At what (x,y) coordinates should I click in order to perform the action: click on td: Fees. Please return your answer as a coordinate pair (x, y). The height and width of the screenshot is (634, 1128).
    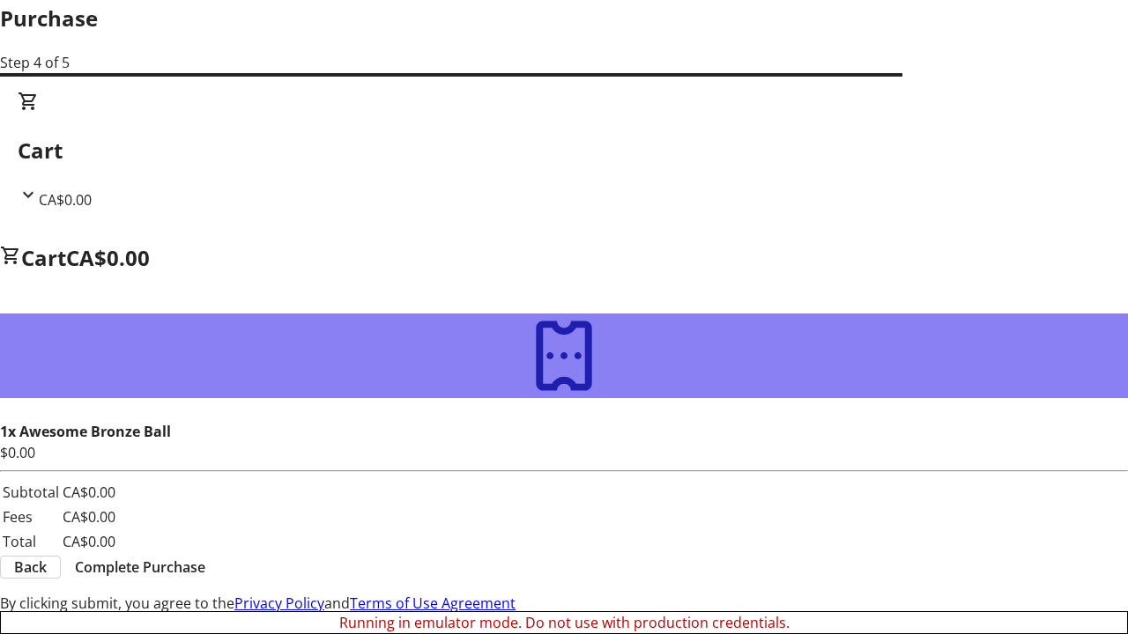
    Looking at the image, I should click on (31, 517).